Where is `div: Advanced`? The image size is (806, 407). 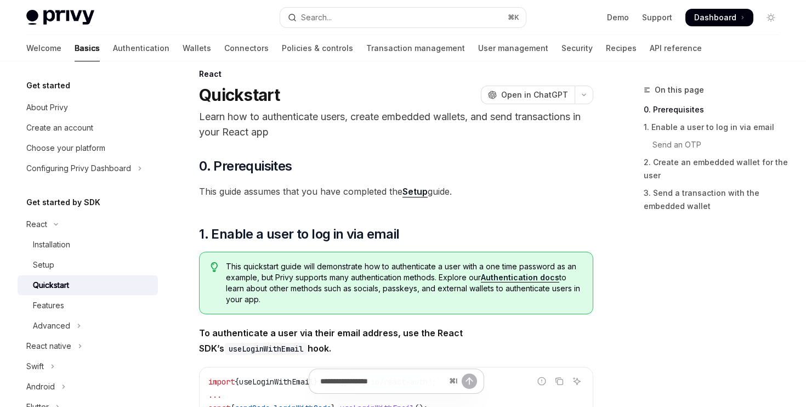
div: Advanced is located at coordinates (52, 326).